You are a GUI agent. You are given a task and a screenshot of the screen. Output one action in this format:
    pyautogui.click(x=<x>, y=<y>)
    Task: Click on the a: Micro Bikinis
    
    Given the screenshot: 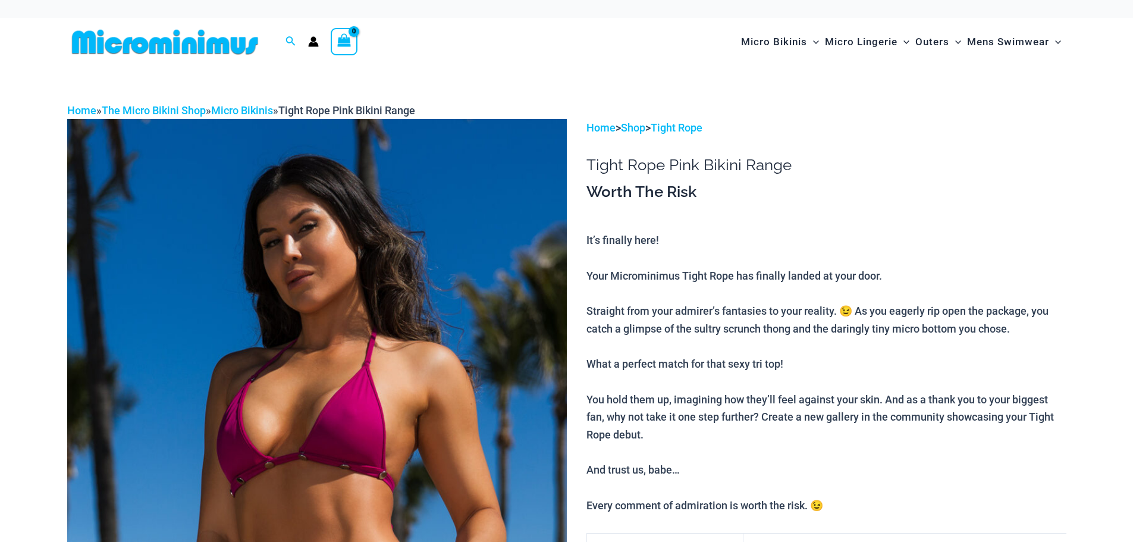 What is the action you would take?
    pyautogui.click(x=242, y=110)
    